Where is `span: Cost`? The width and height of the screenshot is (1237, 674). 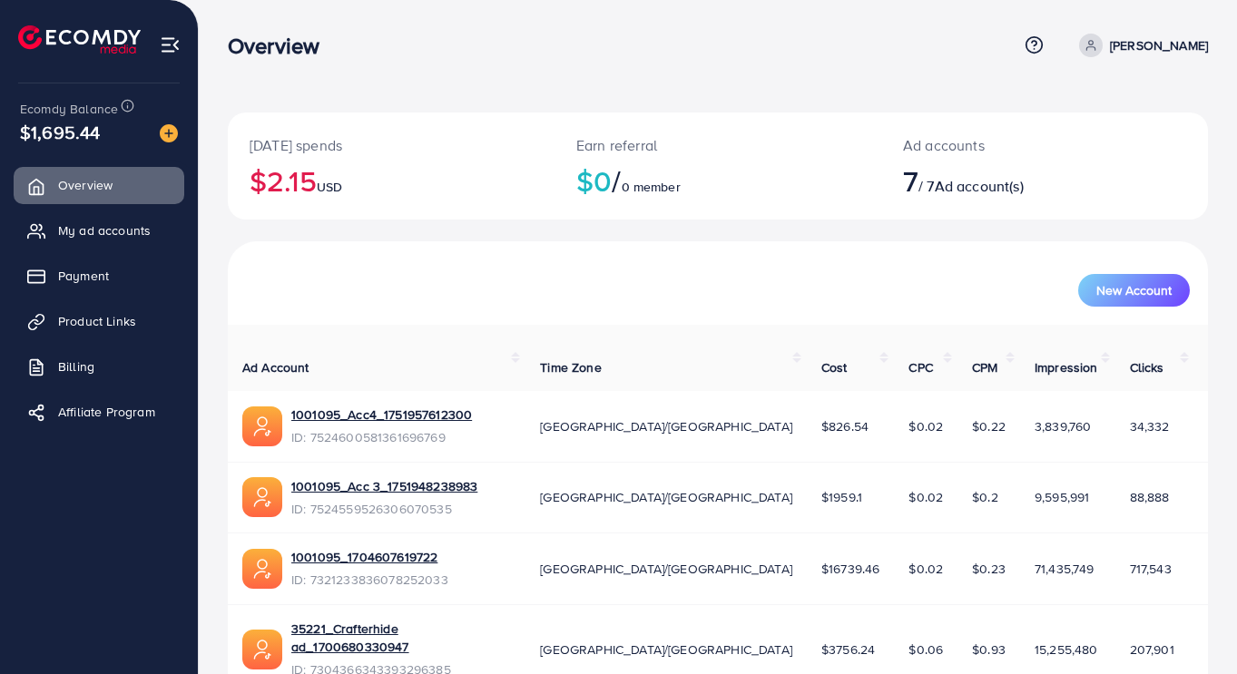
span: Cost is located at coordinates (834, 368).